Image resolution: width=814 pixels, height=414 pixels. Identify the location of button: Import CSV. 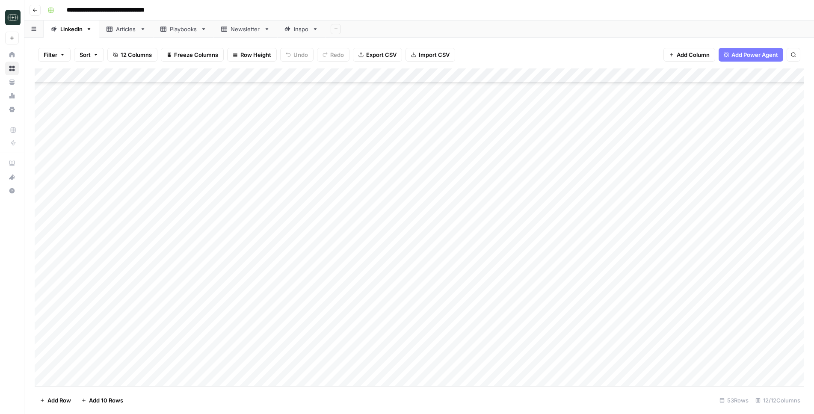
(430, 55).